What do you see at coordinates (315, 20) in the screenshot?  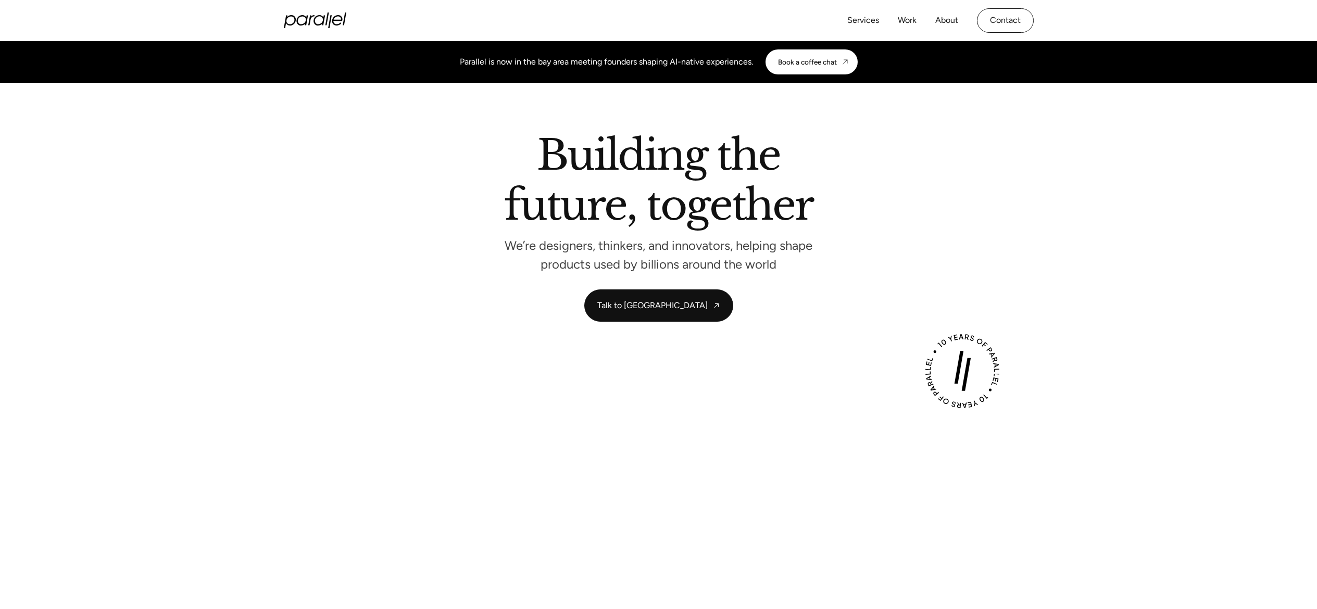 I see `a: home` at bounding box center [315, 20].